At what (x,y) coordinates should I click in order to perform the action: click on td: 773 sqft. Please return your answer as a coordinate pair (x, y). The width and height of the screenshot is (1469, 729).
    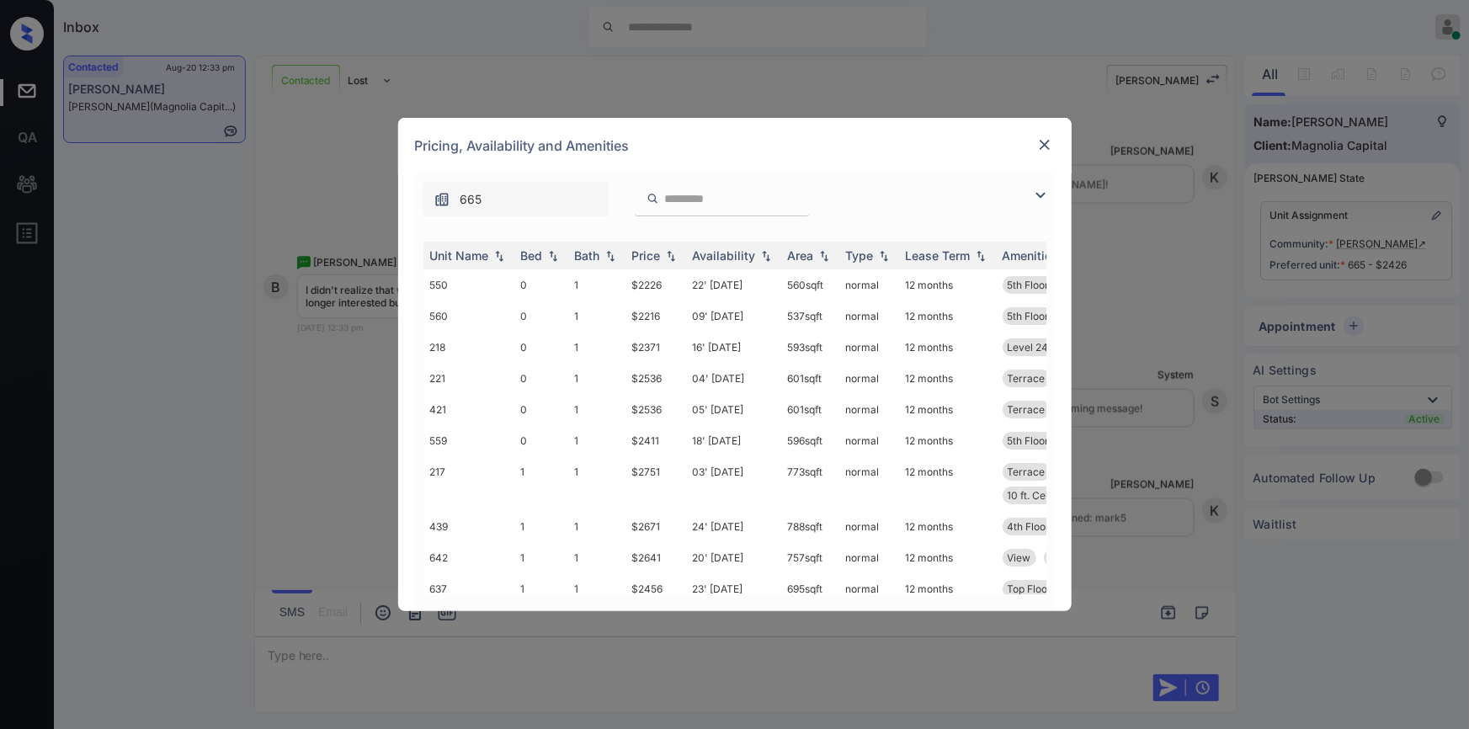
    Looking at the image, I should click on (810, 483).